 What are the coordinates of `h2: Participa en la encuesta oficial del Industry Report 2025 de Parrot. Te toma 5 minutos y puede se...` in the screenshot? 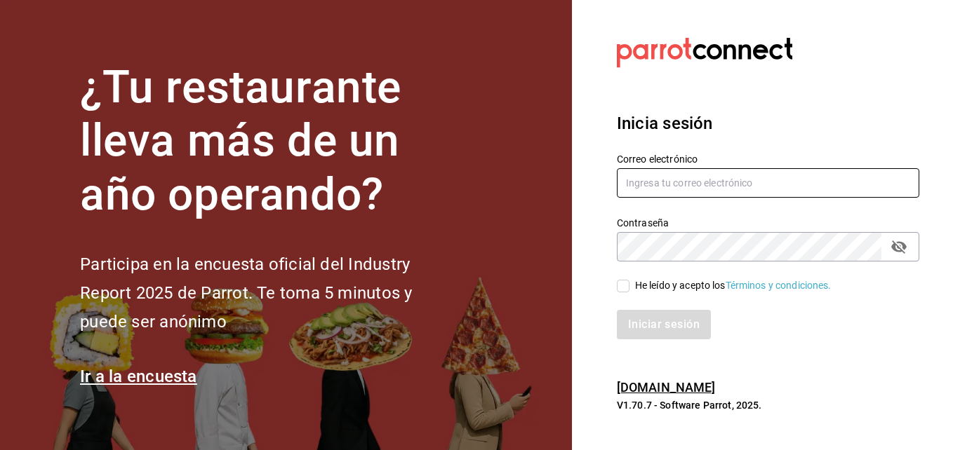 It's located at (269, 293).